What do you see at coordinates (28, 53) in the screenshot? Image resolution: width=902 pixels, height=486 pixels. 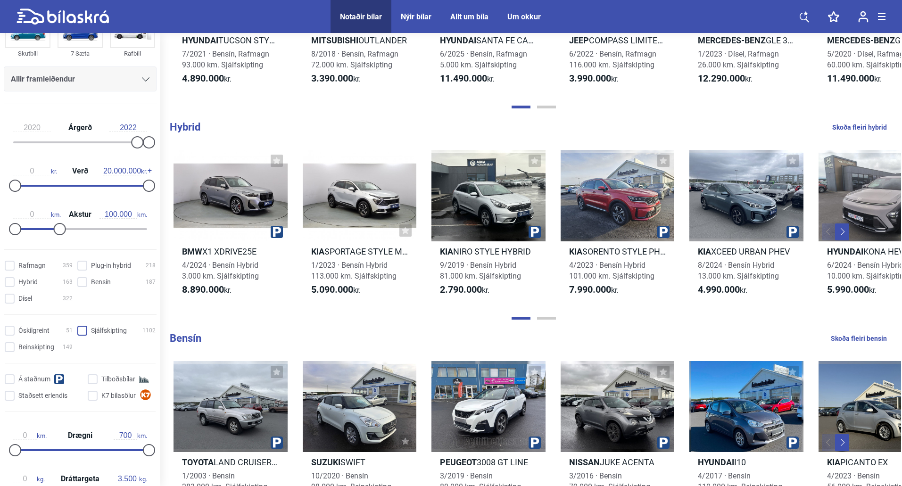 I see `div: Skutbíll` at bounding box center [28, 53].